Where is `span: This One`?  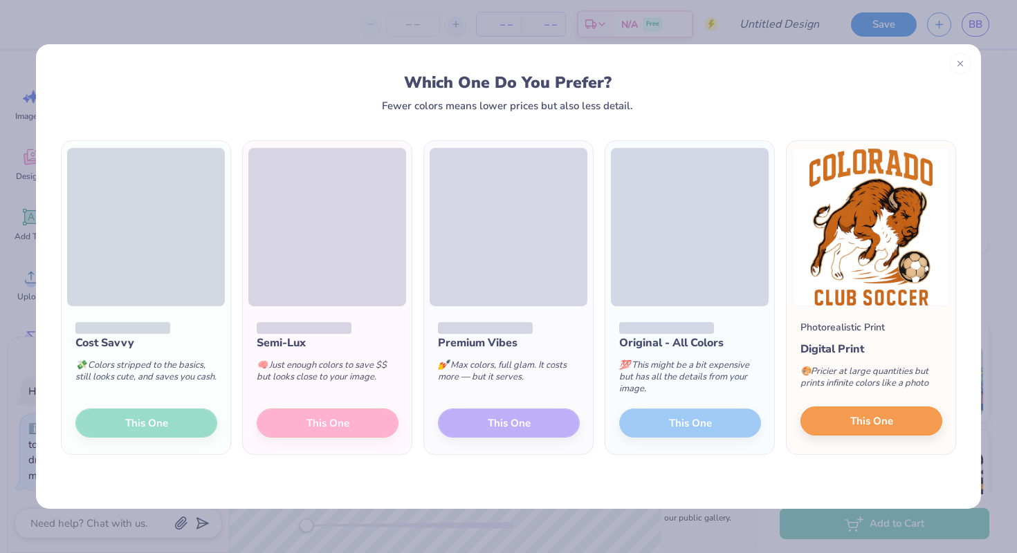 span: This One is located at coordinates (871, 421).